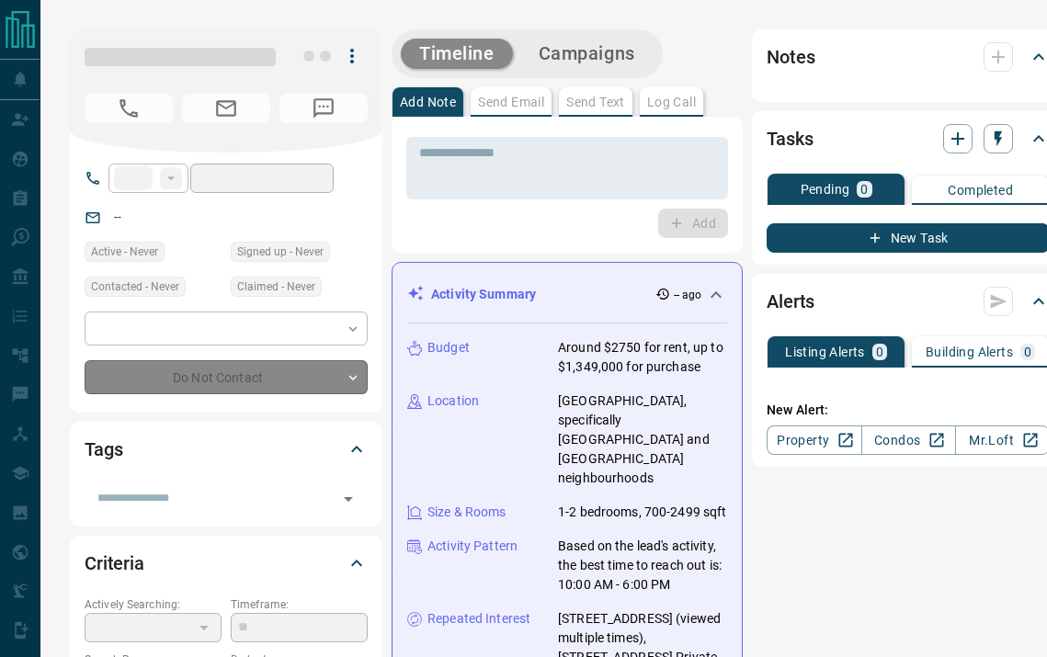 The width and height of the screenshot is (1047, 657). I want to click on p: Timeframe:, so click(299, 605).